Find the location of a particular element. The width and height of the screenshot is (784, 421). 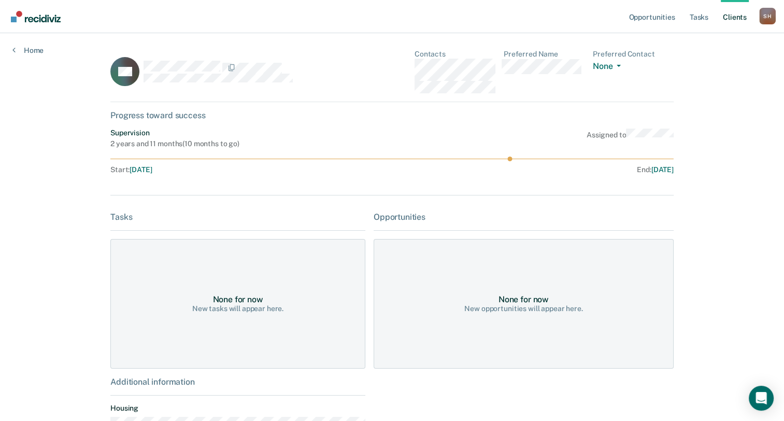

dt: Preferred Contact is located at coordinates (633, 54).